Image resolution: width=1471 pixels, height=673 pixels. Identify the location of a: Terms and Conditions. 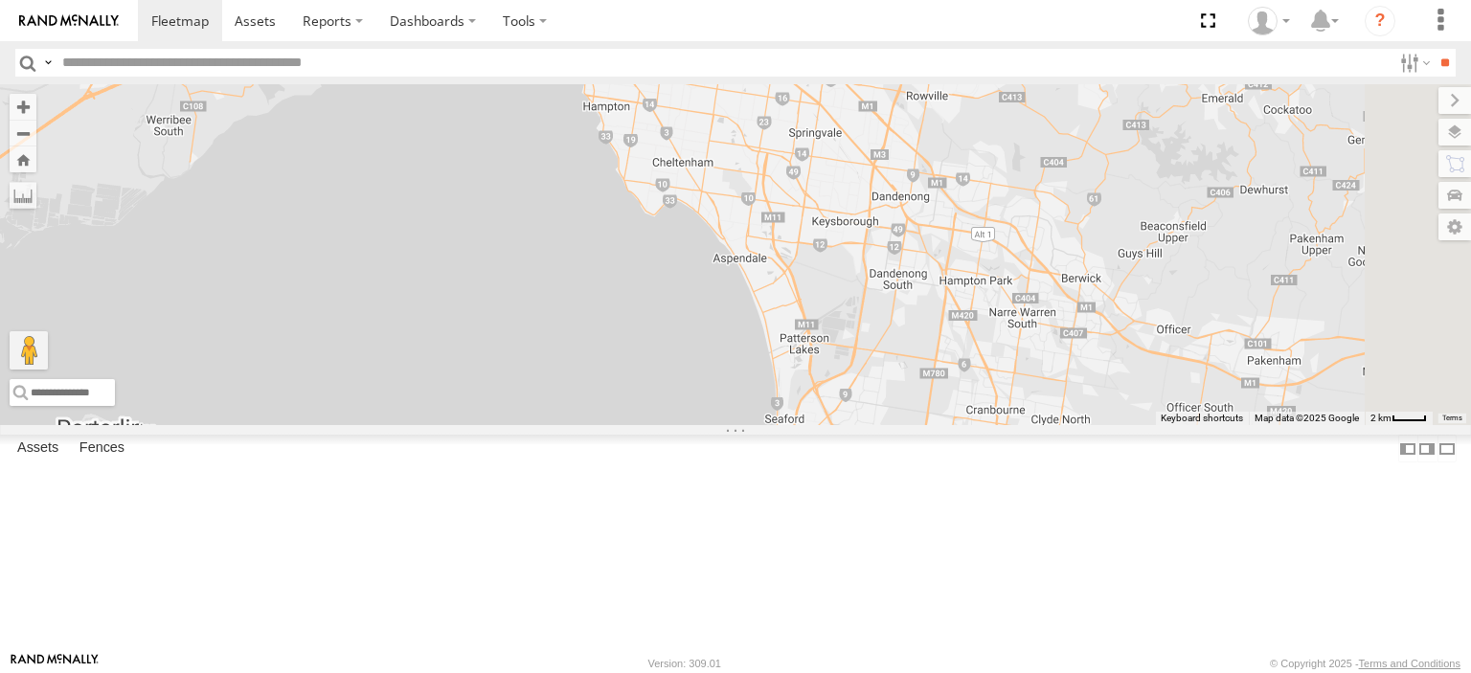
(1409, 663).